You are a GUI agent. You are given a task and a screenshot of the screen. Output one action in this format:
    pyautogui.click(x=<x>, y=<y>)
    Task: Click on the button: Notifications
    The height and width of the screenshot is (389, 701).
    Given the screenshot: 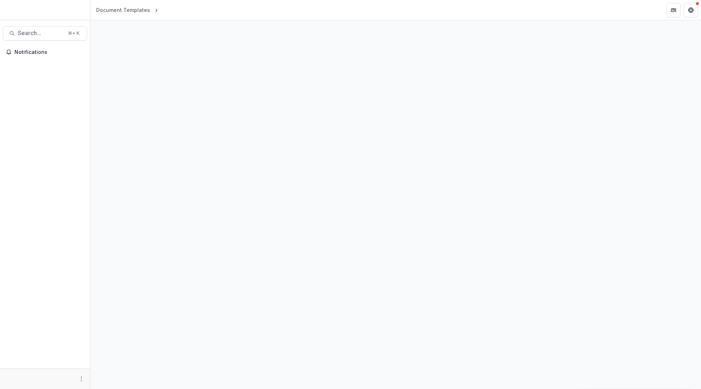 What is the action you would take?
    pyautogui.click(x=45, y=52)
    